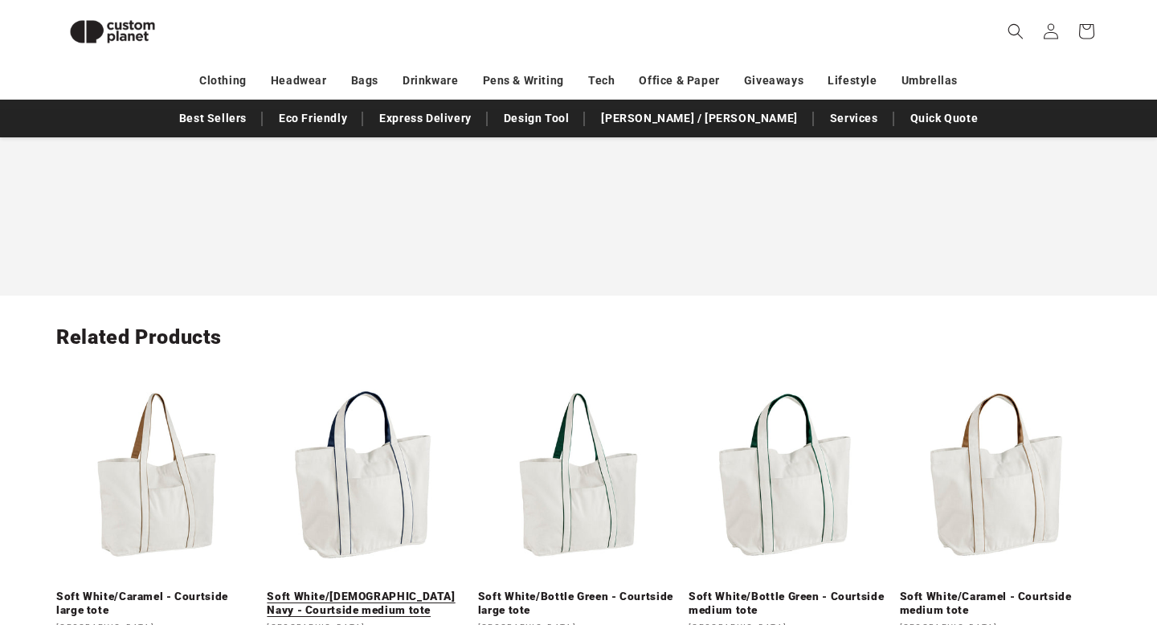  What do you see at coordinates (944, 118) in the screenshot?
I see `a: Quick Quote` at bounding box center [944, 118].